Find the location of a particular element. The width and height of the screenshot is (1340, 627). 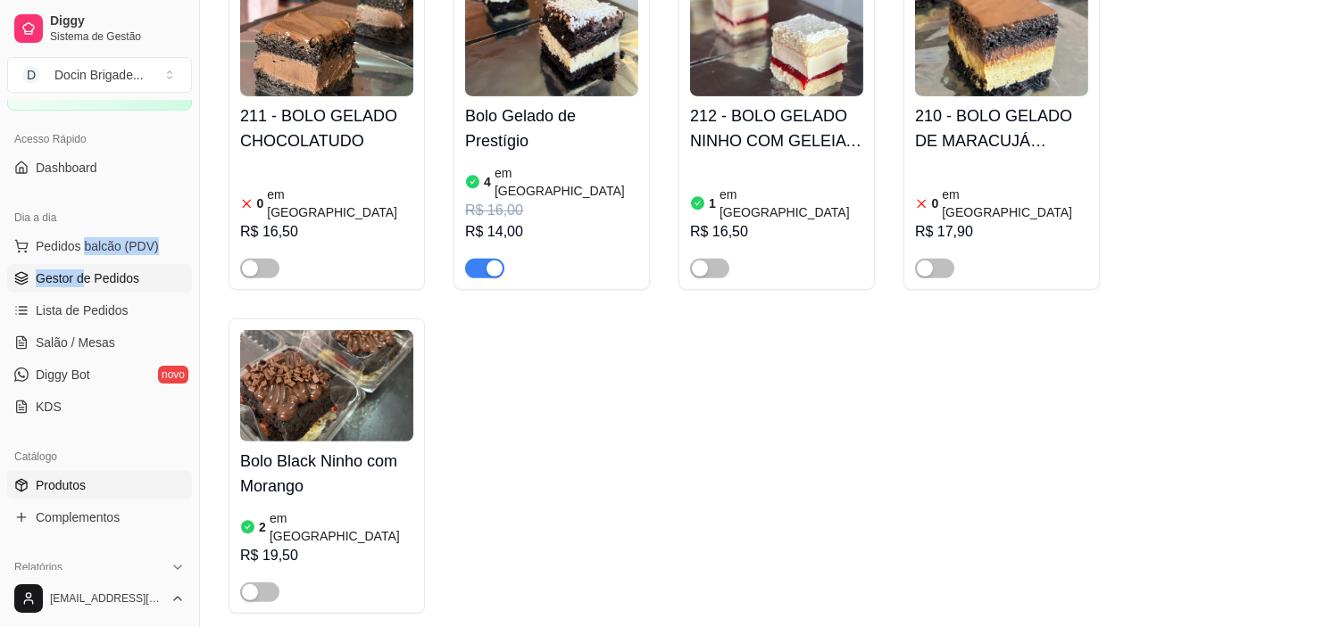

span: Dashboard is located at coordinates (66, 168).